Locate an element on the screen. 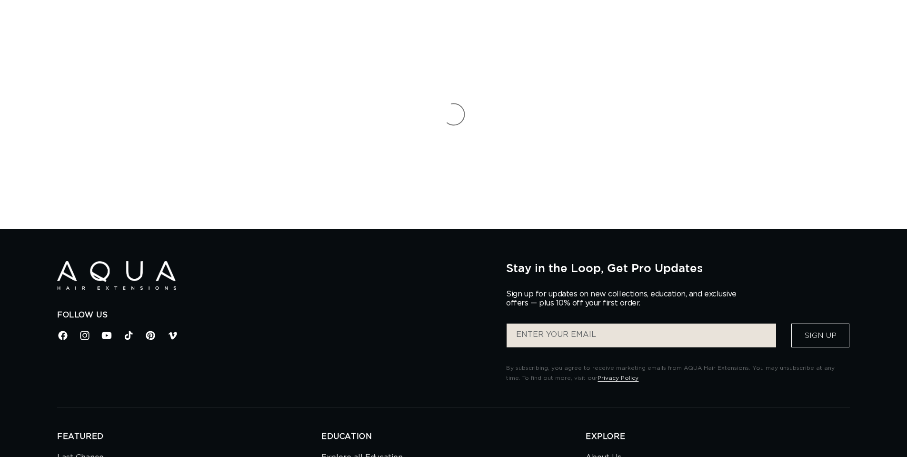 The image size is (907, 457). h2: Stay in the Loop, Get Pro Updates is located at coordinates (678, 268).